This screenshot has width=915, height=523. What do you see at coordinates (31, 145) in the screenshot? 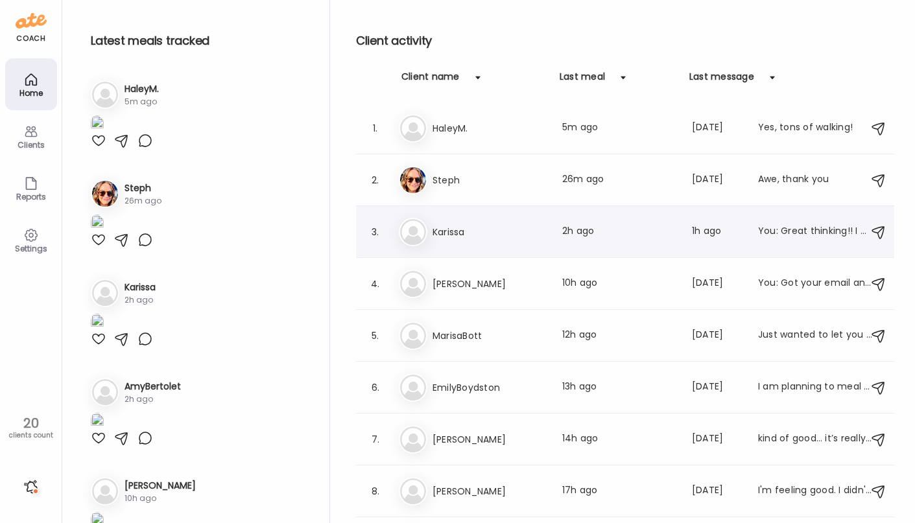
I see `div: Clients` at bounding box center [31, 145].